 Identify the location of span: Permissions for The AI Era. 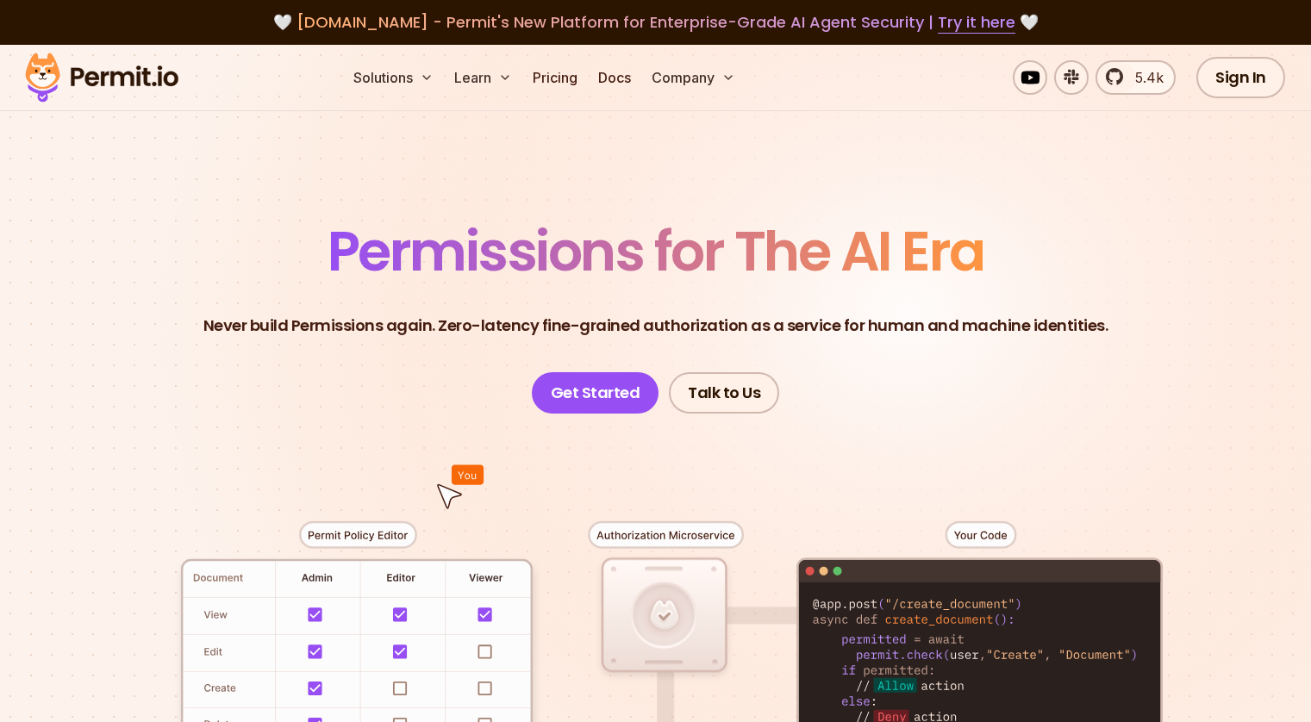
(656, 251).